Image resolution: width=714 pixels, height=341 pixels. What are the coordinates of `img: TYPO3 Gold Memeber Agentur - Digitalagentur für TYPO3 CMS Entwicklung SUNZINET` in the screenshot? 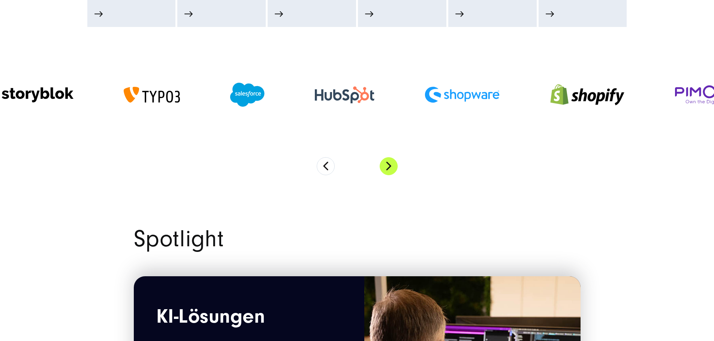 It's located at (152, 95).